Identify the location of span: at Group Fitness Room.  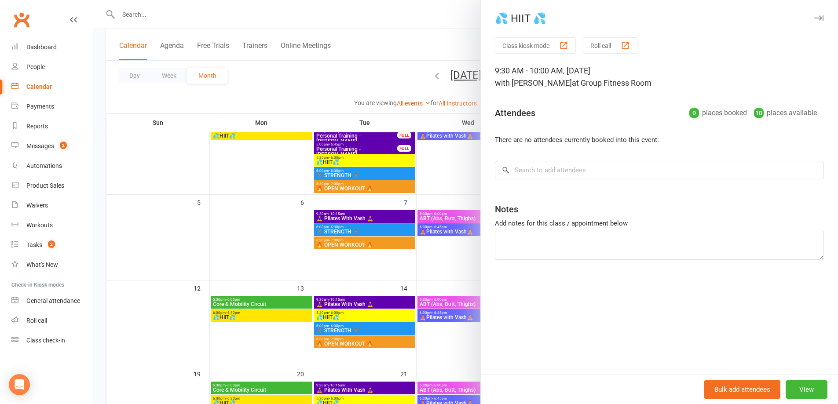
(612, 83).